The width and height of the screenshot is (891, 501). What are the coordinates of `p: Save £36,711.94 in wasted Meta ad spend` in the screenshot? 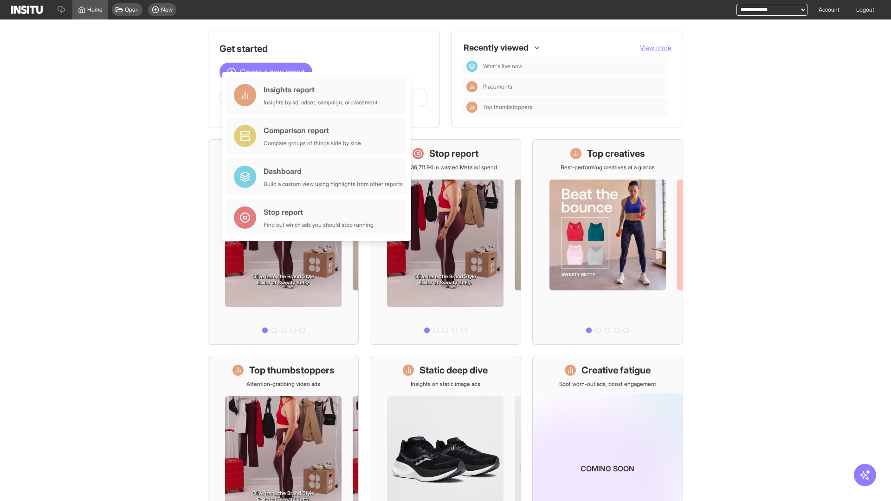 It's located at (446, 168).